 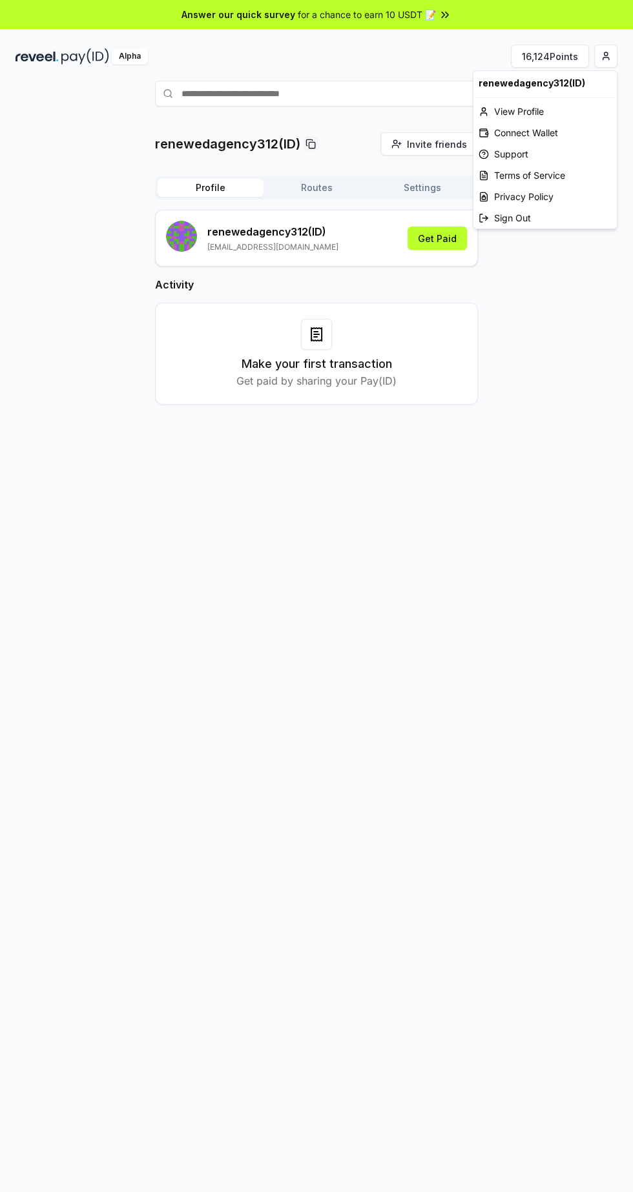 I want to click on div: Privacy Policy, so click(x=545, y=196).